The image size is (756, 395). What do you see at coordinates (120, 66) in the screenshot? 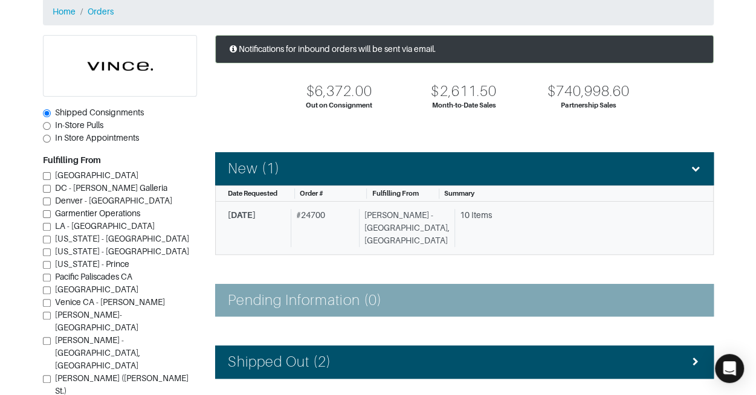
I see `img: cyAkLTq7csKWtL9WARqkkVaF.png` at bounding box center [120, 66].